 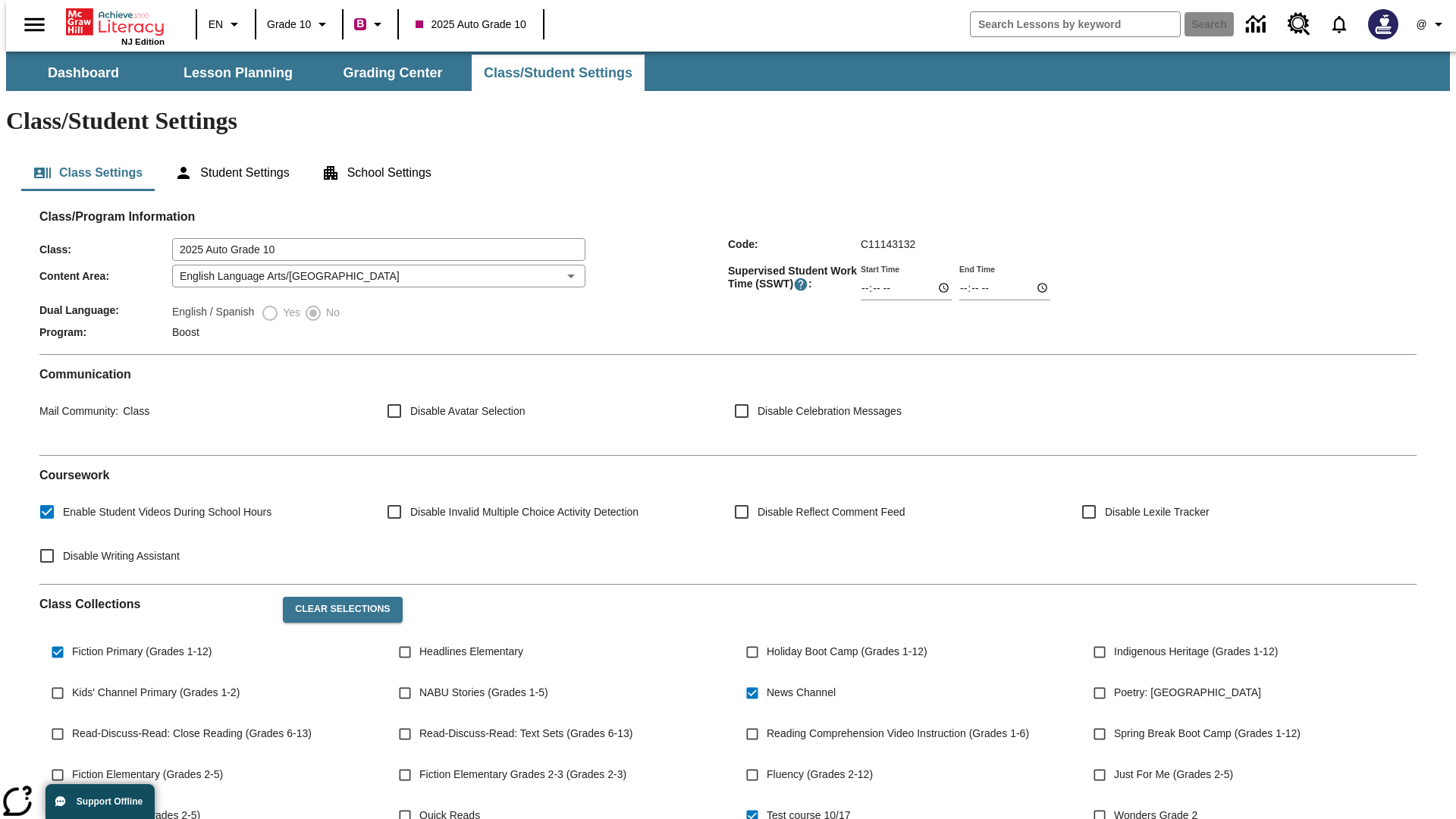 I want to click on span: Reading Comprehension Video Instruction (Grades 1-6), so click(x=898, y=733).